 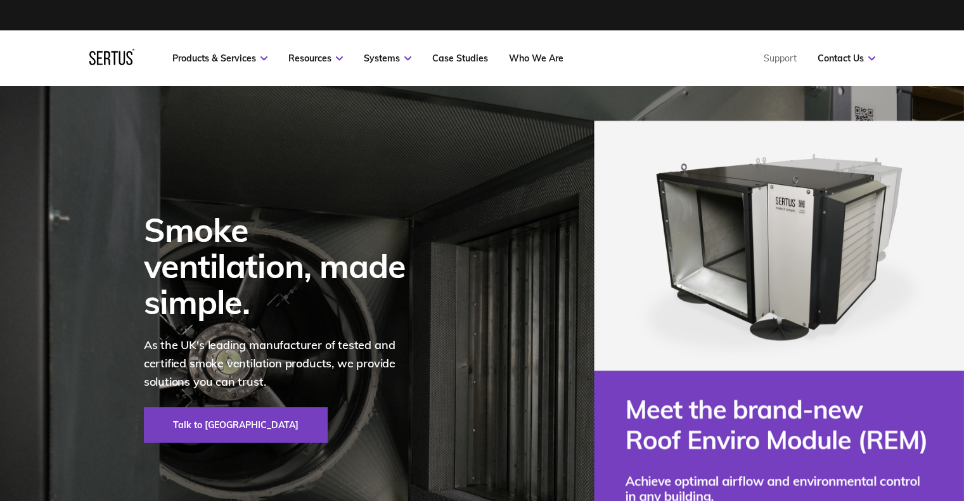 I want to click on a: Who We Are, so click(x=536, y=58).